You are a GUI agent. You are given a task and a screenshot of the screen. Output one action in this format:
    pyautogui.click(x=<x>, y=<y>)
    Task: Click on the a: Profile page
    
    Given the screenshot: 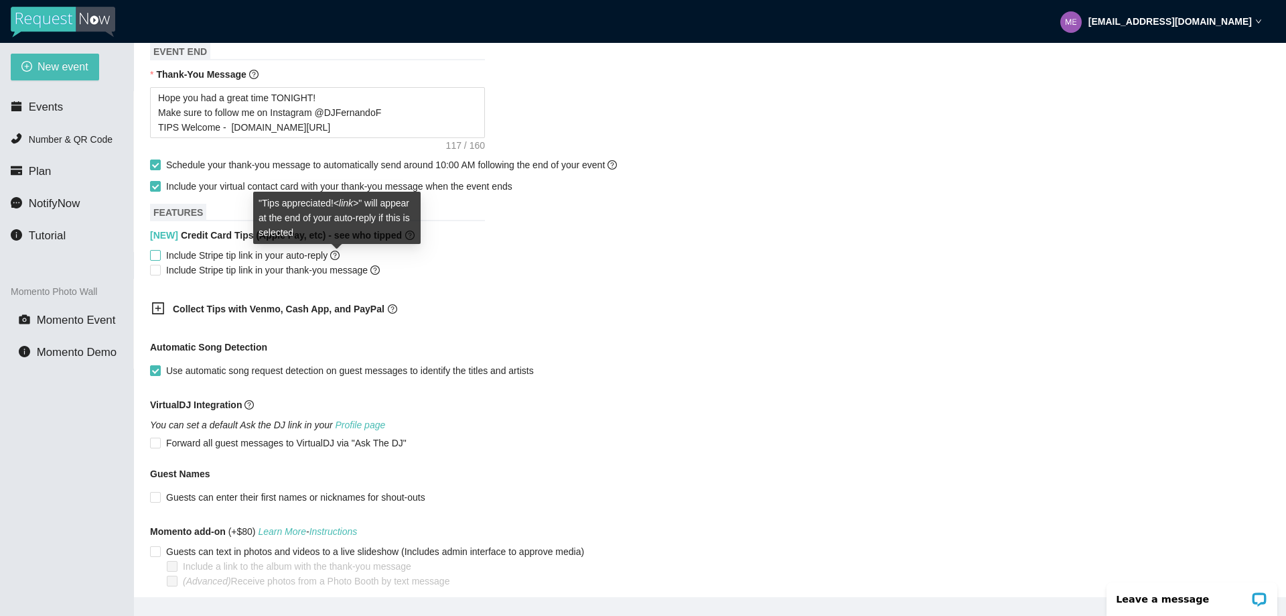 What is the action you would take?
    pyautogui.click(x=360, y=425)
    